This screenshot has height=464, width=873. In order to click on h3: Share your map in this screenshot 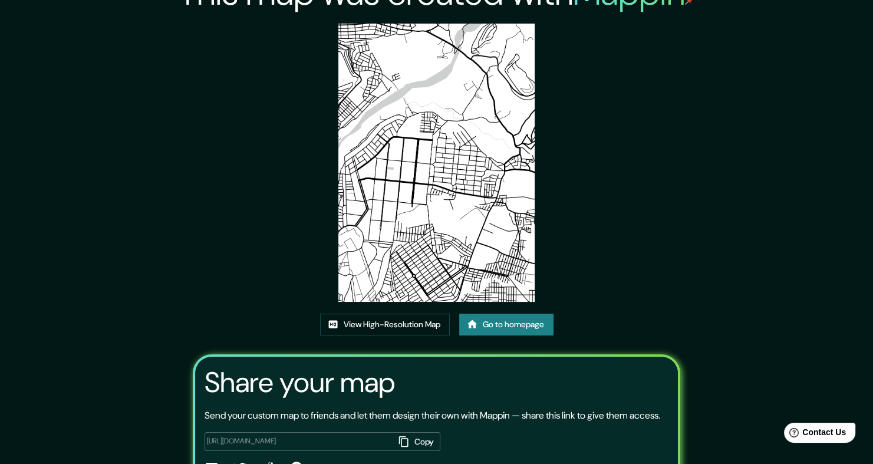, I will do `click(299, 383)`.